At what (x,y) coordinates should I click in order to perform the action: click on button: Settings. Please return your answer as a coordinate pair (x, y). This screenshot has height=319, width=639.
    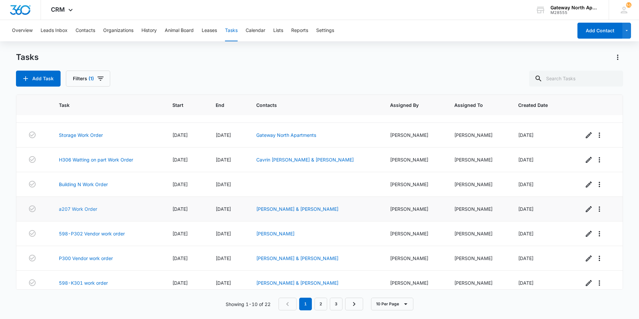
    Looking at the image, I should click on (325, 31).